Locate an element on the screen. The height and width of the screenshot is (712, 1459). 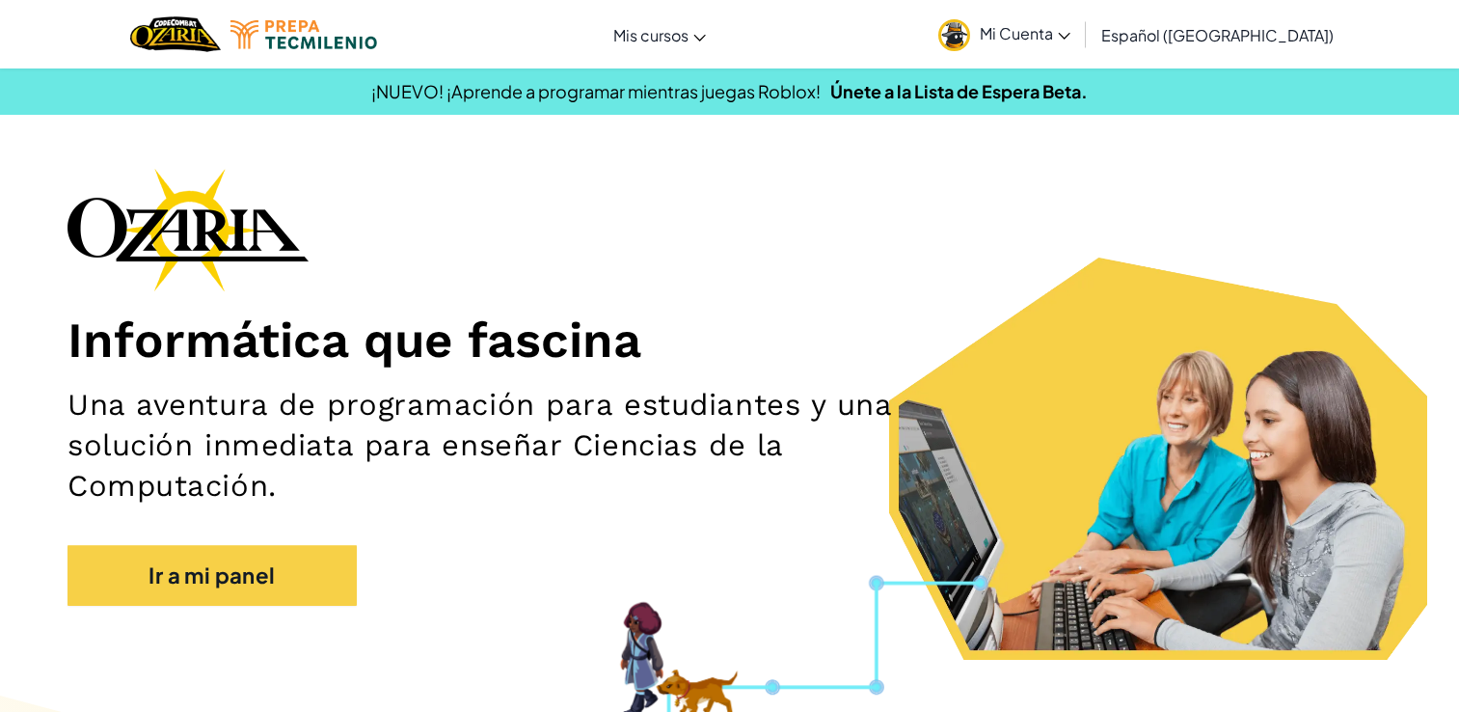
img: Tecmilenio logo is located at coordinates (304, 35).